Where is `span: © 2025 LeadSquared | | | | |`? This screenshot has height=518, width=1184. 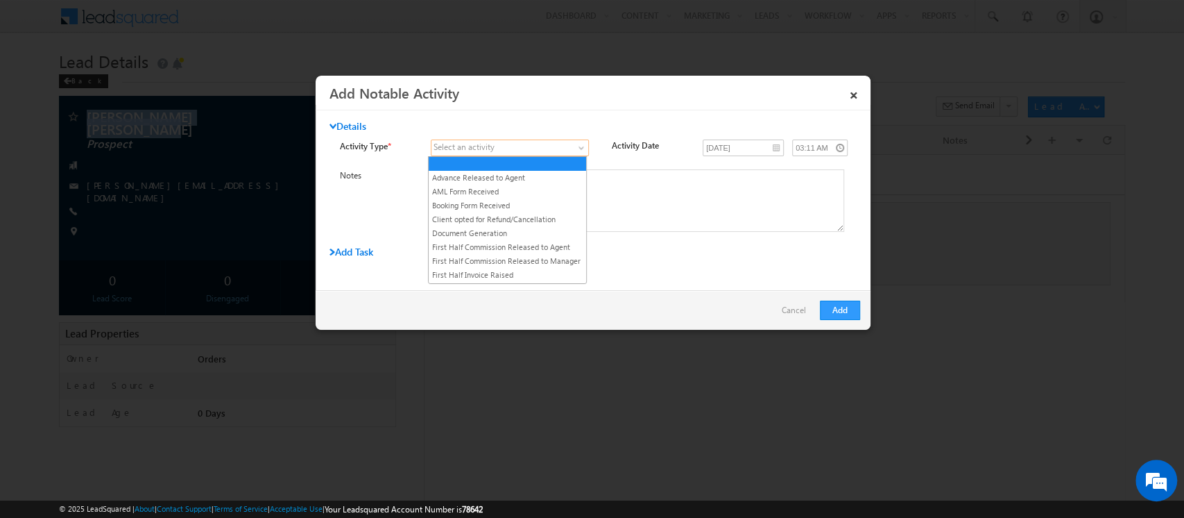 span: © 2025 LeadSquared | | | | | is located at coordinates (271, 509).